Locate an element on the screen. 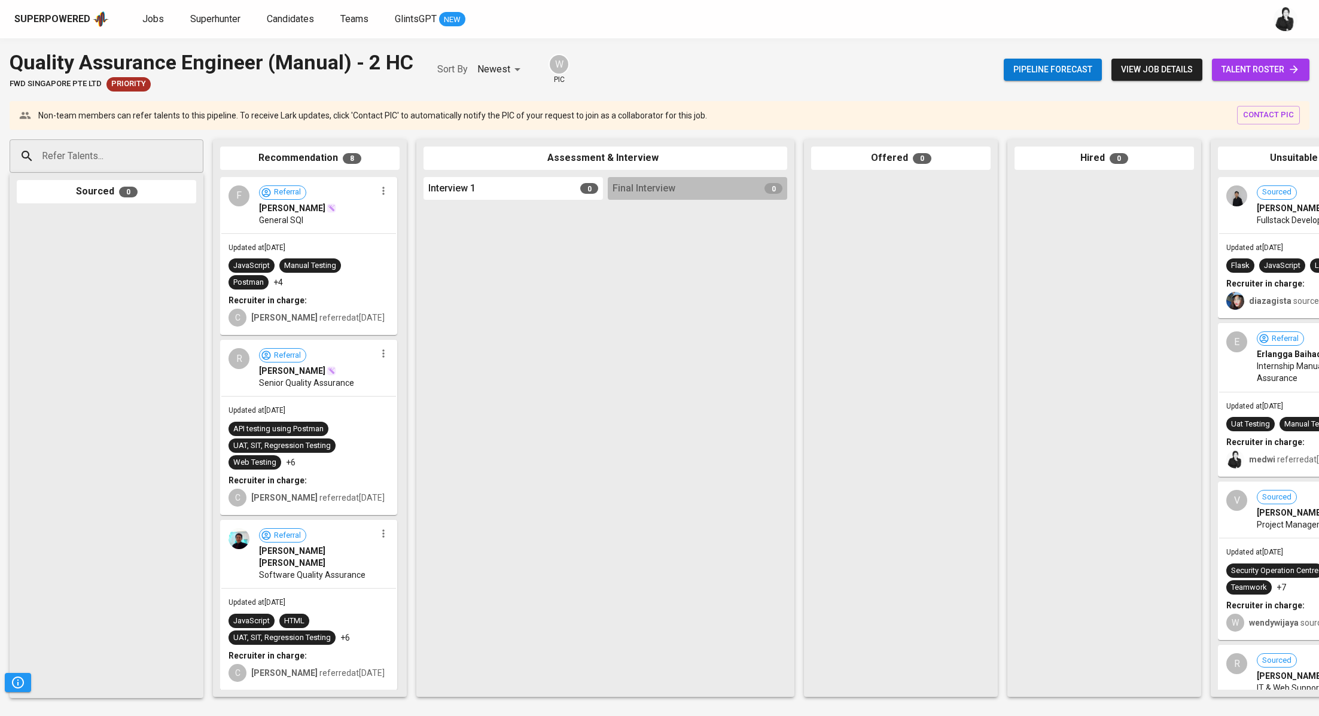  p: Newest is located at coordinates (493, 69).